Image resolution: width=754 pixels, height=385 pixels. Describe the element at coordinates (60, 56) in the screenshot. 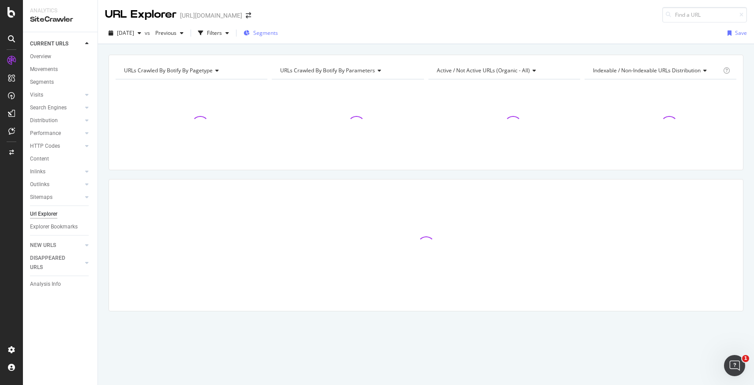

I see `a: Overview` at that location.